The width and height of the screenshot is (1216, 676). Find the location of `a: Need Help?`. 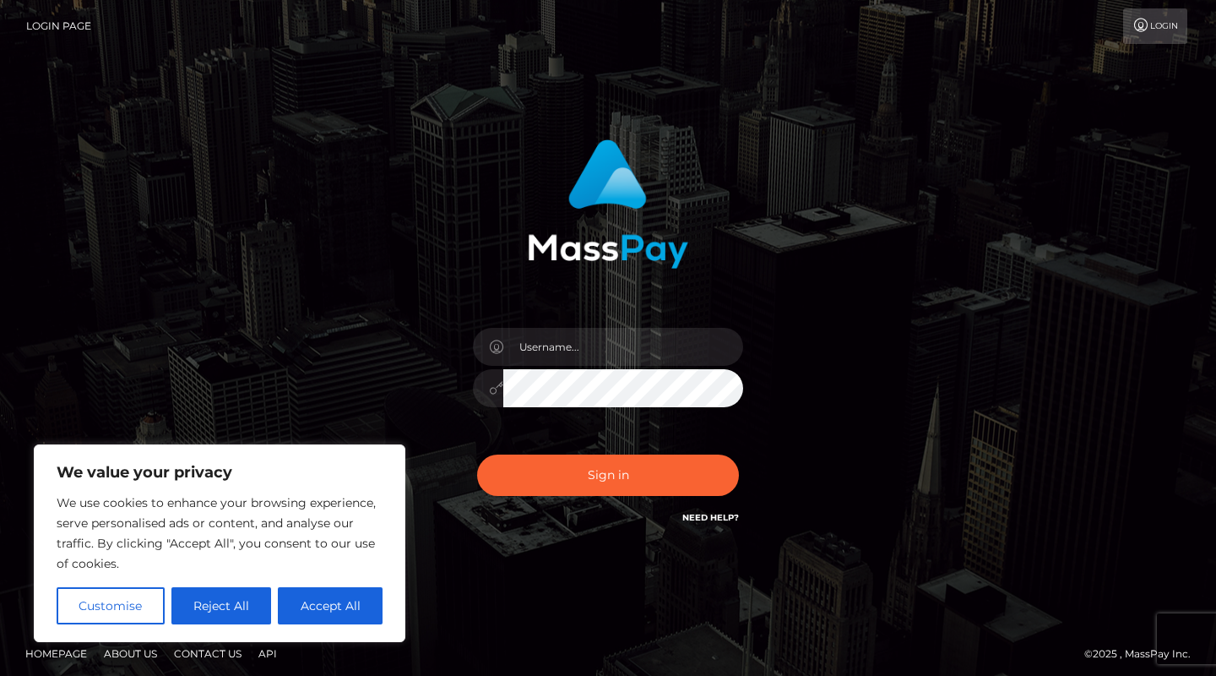

a: Need Help? is located at coordinates (710, 517).